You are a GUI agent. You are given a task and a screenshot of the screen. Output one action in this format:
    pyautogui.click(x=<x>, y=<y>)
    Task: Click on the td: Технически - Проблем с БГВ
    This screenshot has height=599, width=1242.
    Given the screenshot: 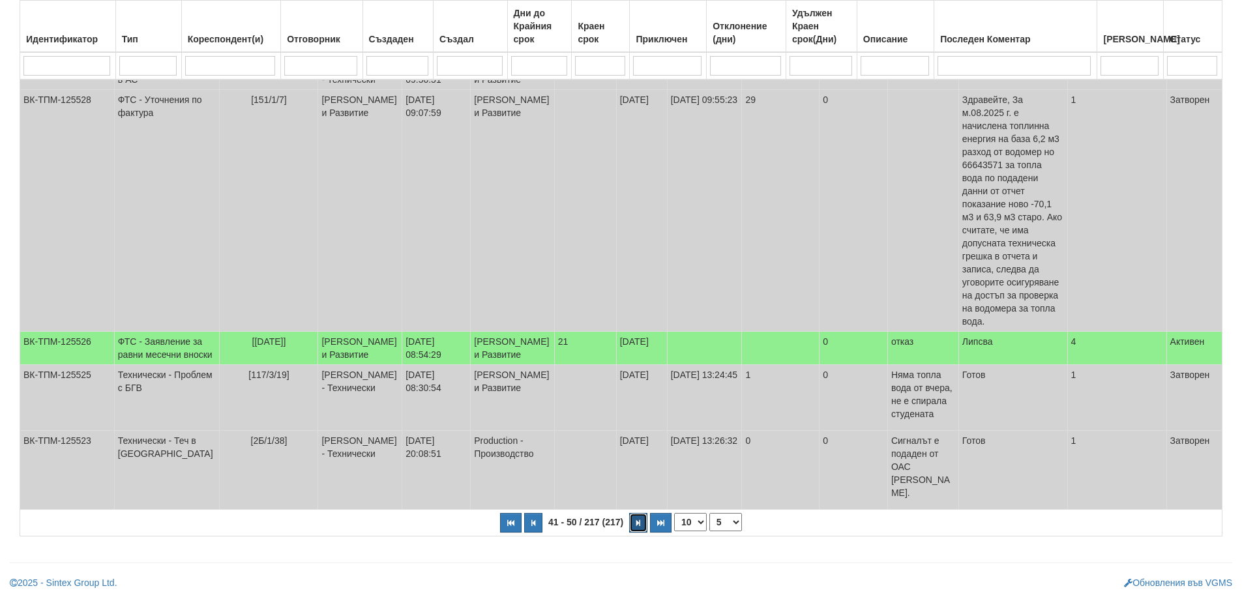 What is the action you would take?
    pyautogui.click(x=167, y=398)
    